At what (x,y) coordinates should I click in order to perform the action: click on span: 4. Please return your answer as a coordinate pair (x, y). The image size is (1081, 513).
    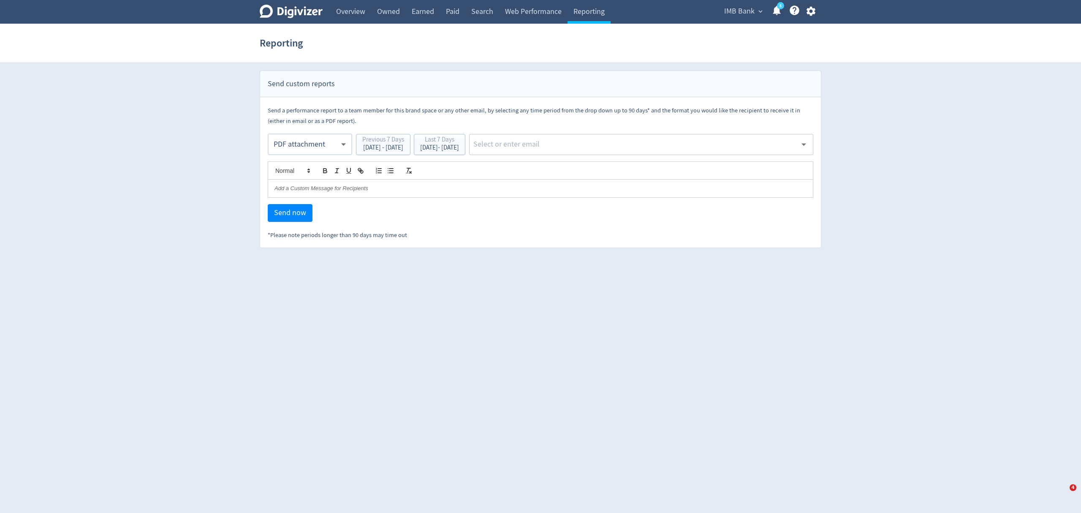
    Looking at the image, I should click on (1073, 487).